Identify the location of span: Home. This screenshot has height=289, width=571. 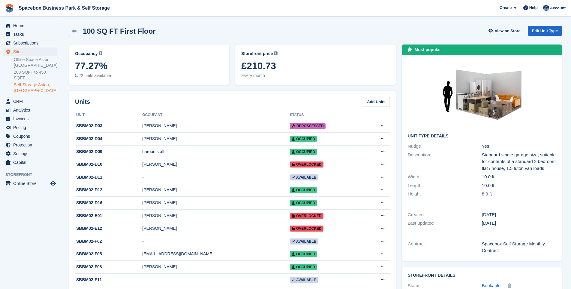
(31, 26).